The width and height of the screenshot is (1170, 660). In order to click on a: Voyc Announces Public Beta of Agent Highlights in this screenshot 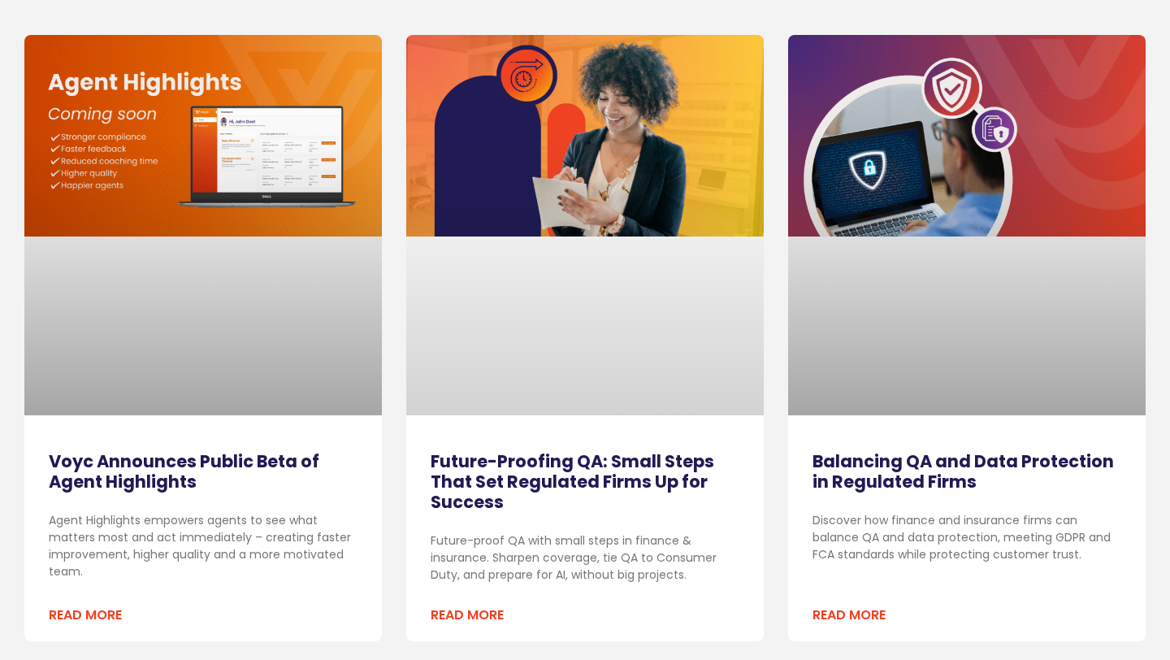, I will do `click(184, 471)`.